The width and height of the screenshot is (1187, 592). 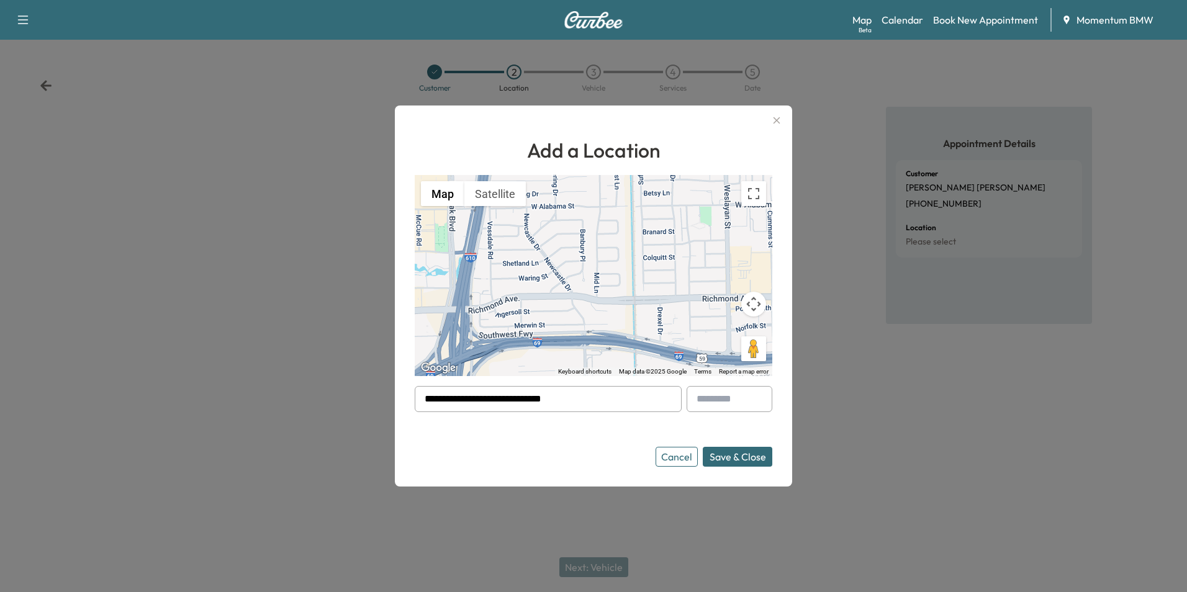 I want to click on a: Open this area in Google Maps (opens a new window), so click(x=438, y=368).